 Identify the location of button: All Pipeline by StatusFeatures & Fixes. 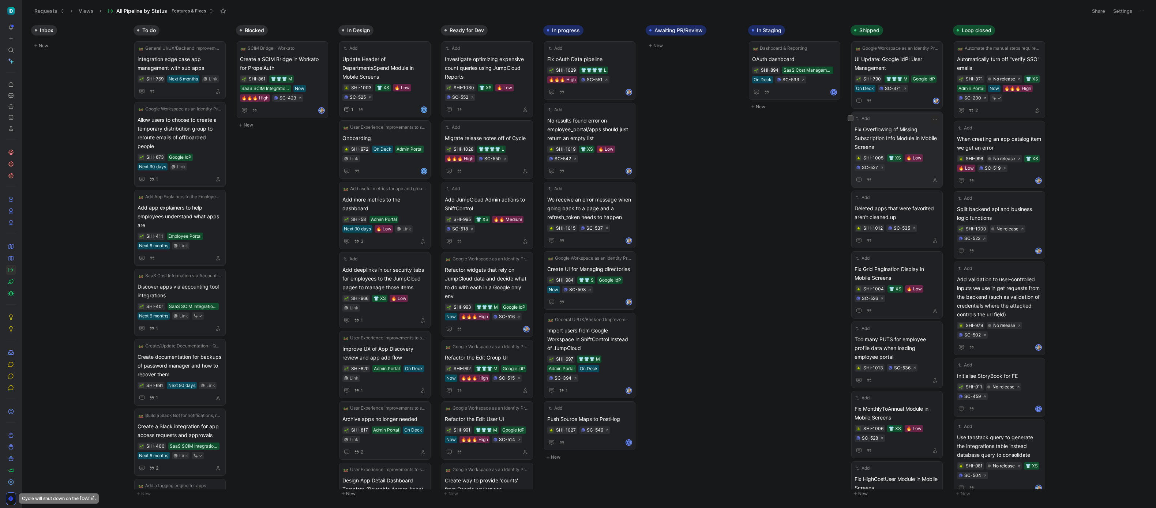
(160, 11).